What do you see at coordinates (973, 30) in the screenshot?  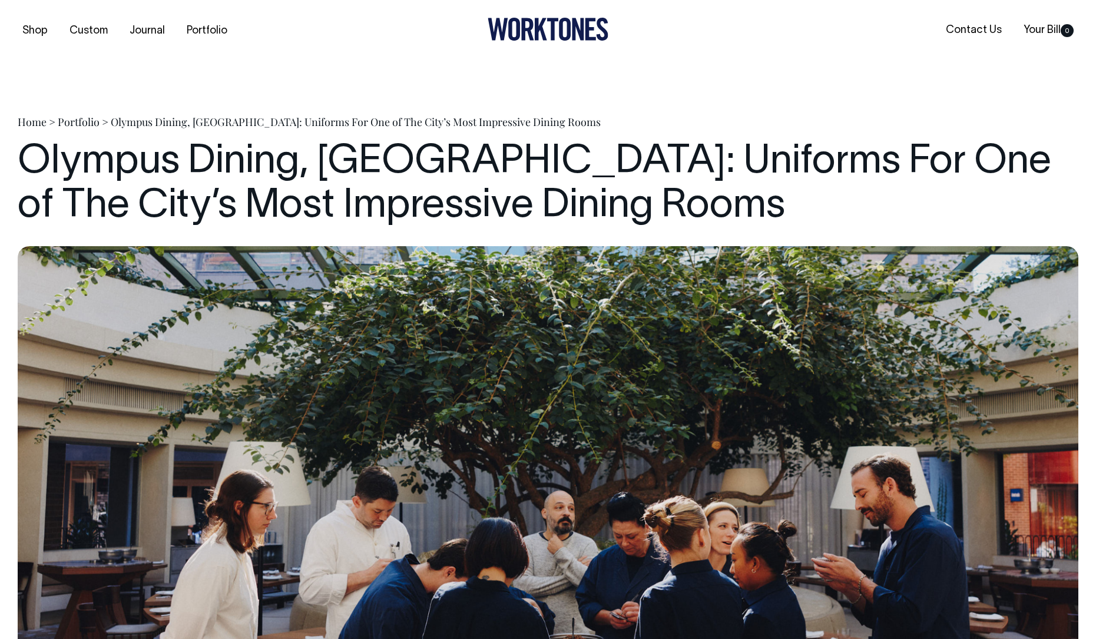 I see `a: Contact Us` at bounding box center [973, 30].